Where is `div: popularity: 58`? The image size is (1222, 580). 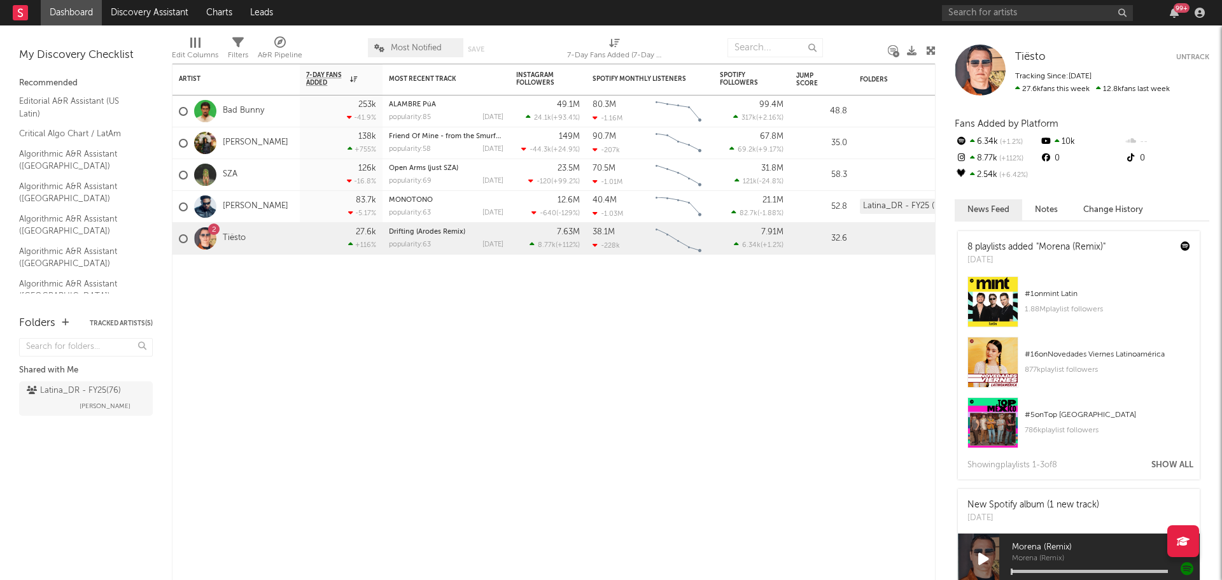
div: popularity: 58 is located at coordinates (410, 149).